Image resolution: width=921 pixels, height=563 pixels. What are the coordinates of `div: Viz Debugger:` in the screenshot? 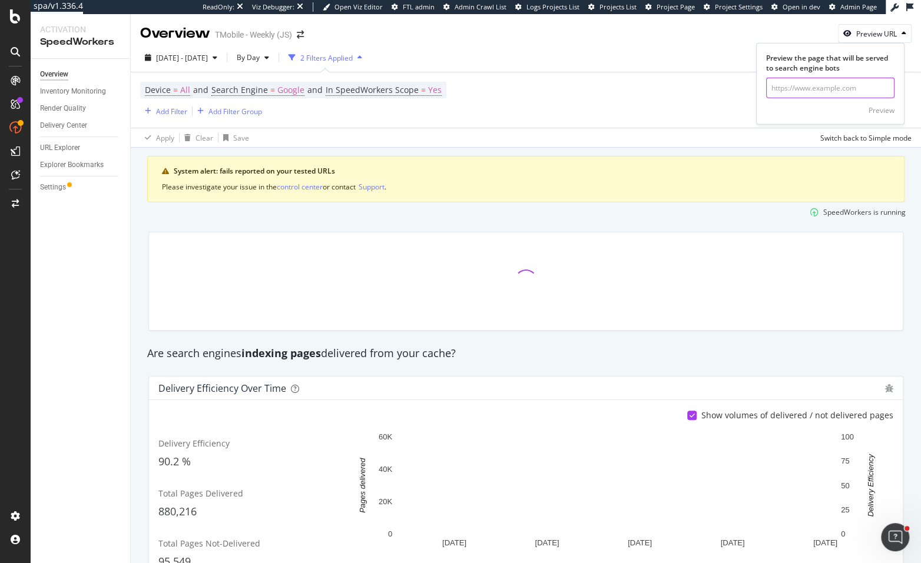 It's located at (273, 7).